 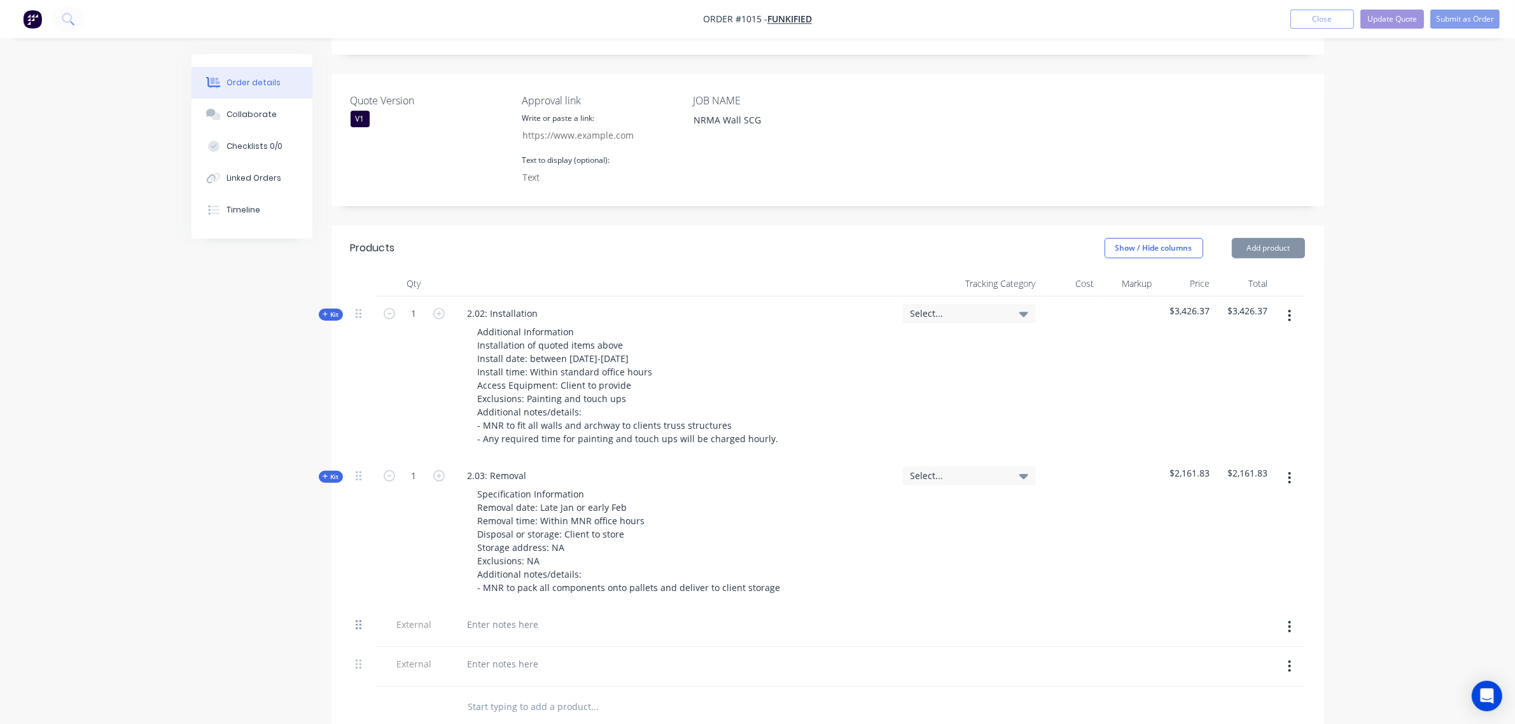 I want to click on span: Funkified, so click(x=790, y=19).